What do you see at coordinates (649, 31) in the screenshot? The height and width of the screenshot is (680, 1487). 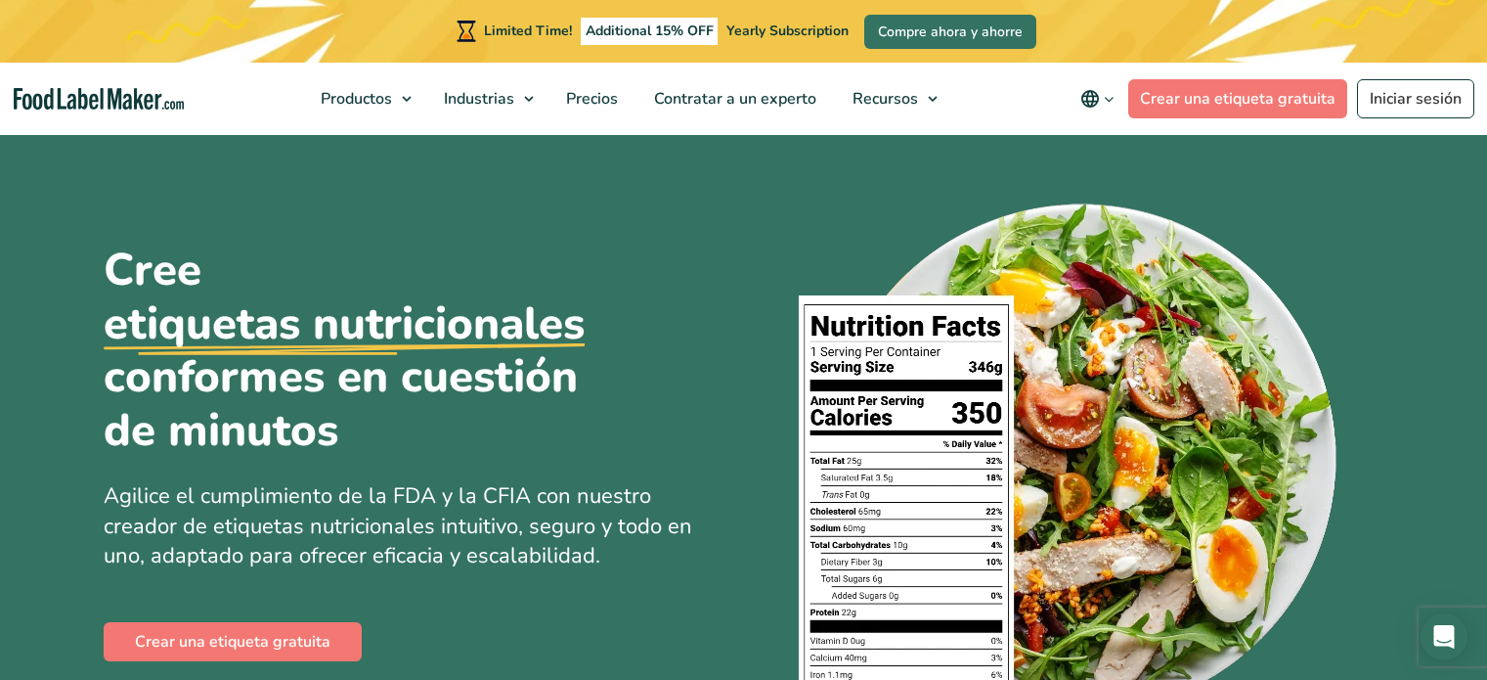 I see `span: Additional 15% OFF` at bounding box center [649, 31].